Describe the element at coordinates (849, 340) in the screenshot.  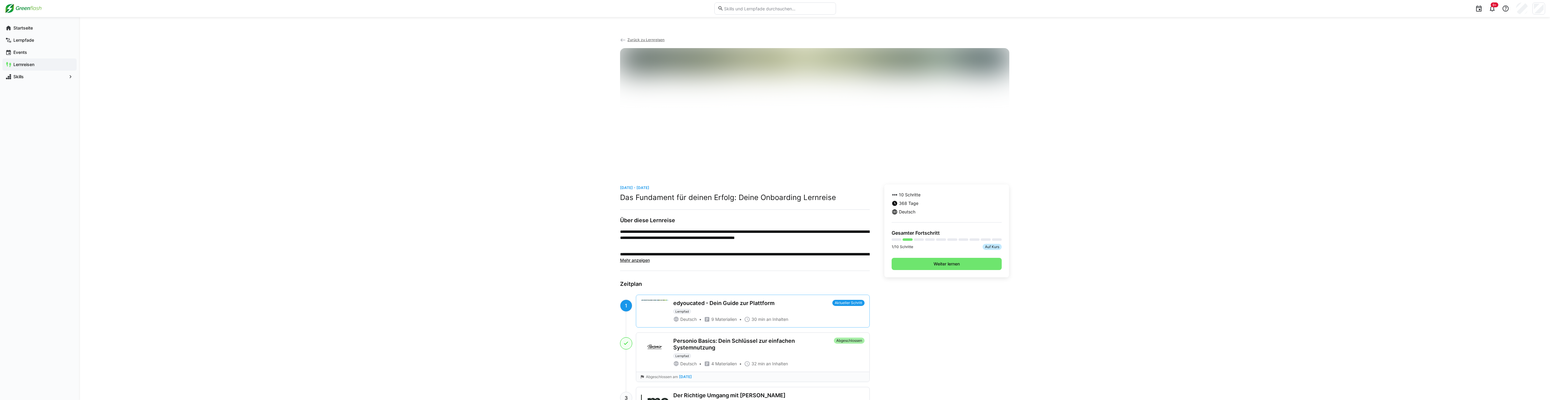
I see `span: Abgeschlossen` at that location.